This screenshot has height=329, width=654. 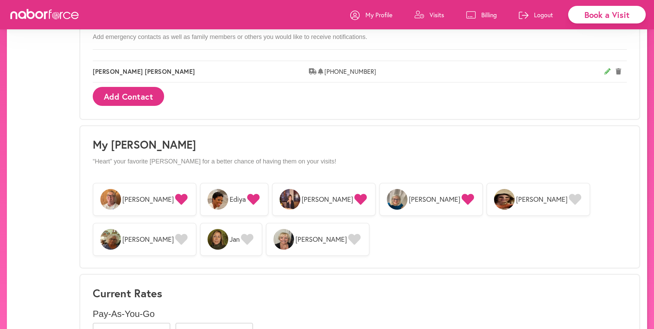 I want to click on img: 7HOQ0OUSYCfCXD7k9G1W, so click(x=218, y=239).